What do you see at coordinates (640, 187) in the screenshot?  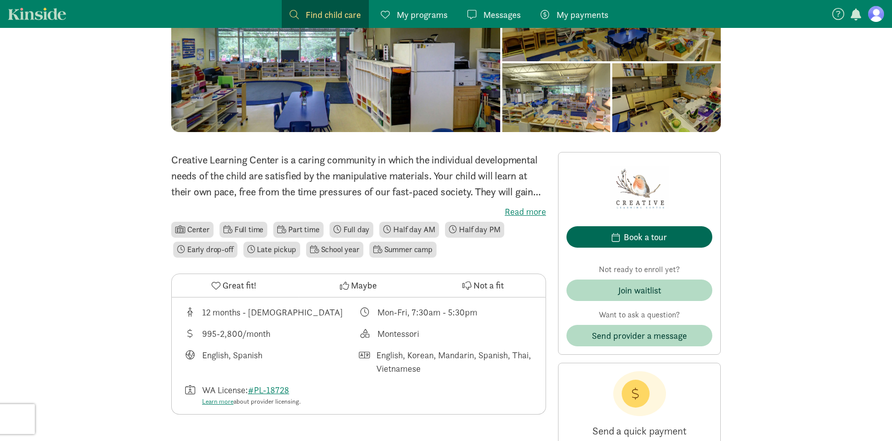 I see `img: Provider logo` at bounding box center [640, 187].